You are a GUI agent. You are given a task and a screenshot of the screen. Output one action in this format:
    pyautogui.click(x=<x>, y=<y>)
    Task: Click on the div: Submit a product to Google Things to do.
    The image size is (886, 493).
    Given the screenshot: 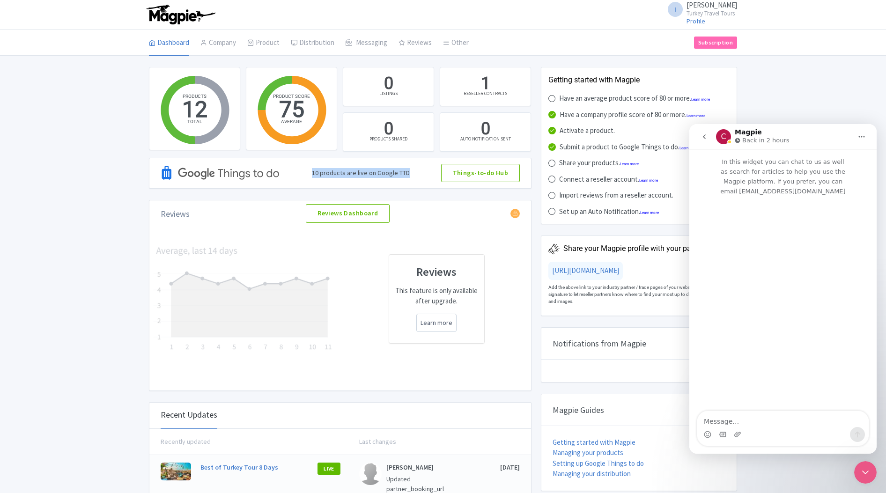 What is the action you would take?
    pyautogui.click(x=629, y=147)
    